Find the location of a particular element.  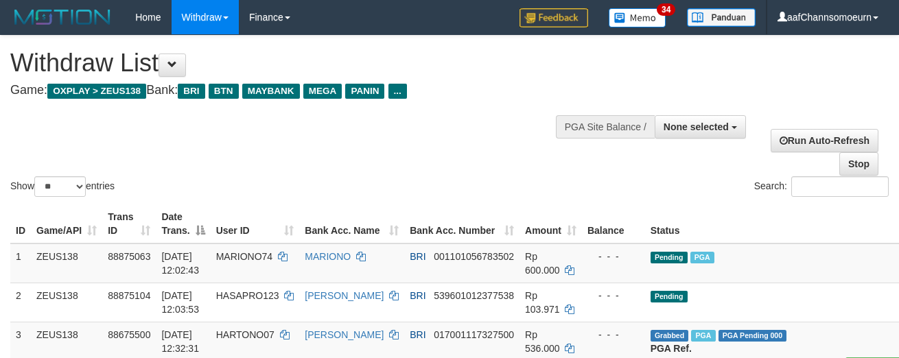

span: 88675500 is located at coordinates (129, 335).